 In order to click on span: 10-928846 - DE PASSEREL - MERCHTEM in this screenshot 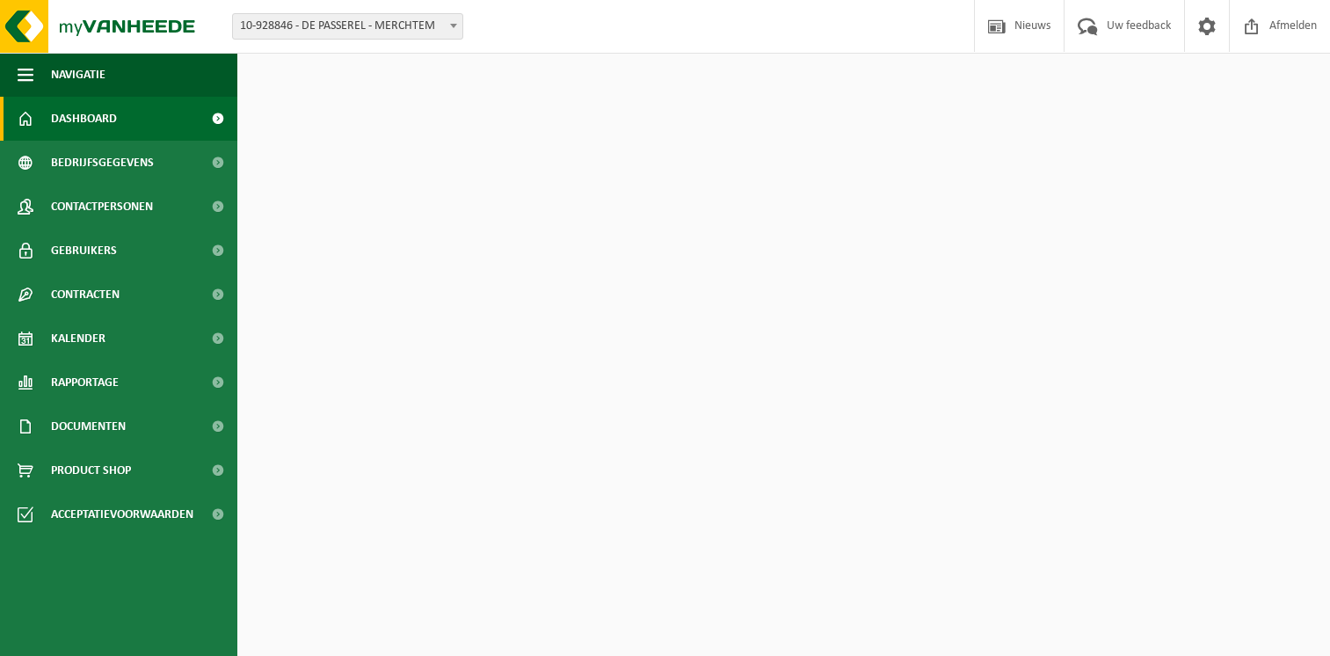, I will do `click(347, 26)`.